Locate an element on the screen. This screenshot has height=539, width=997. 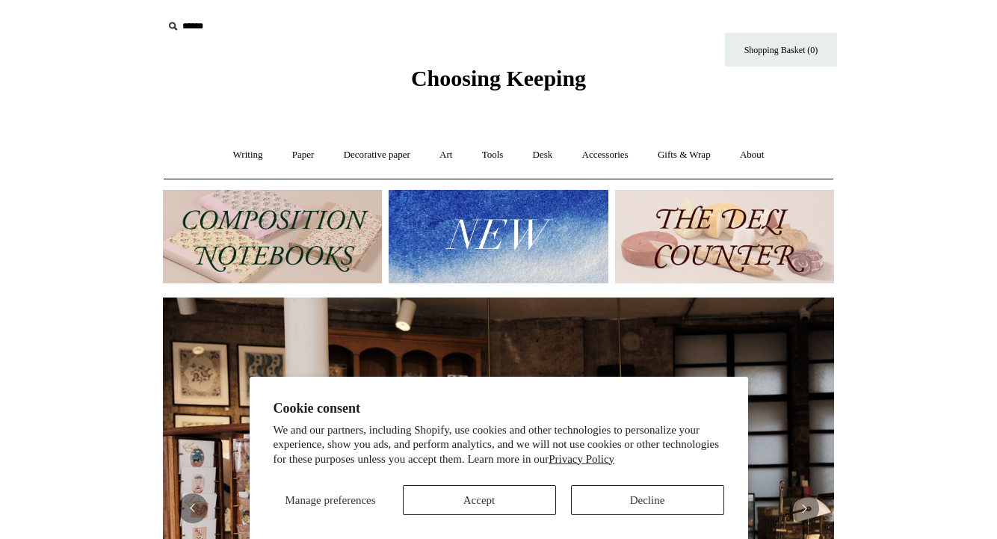
img: 202302 Composition ledgers.jpg__PID:69722ee6-fa44-49dd-a067-31375e5d54ec is located at coordinates (272, 236).